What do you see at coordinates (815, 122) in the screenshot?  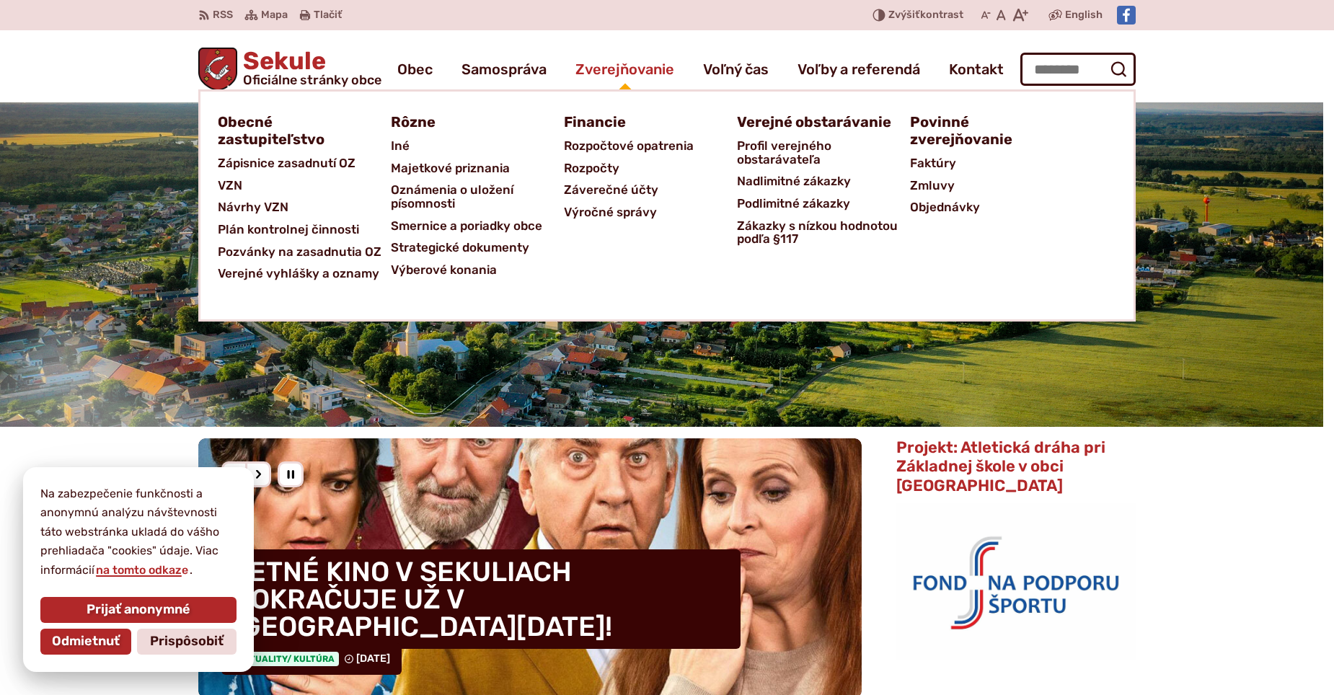 I see `a: Verejné obstarávanie` at bounding box center [815, 122].